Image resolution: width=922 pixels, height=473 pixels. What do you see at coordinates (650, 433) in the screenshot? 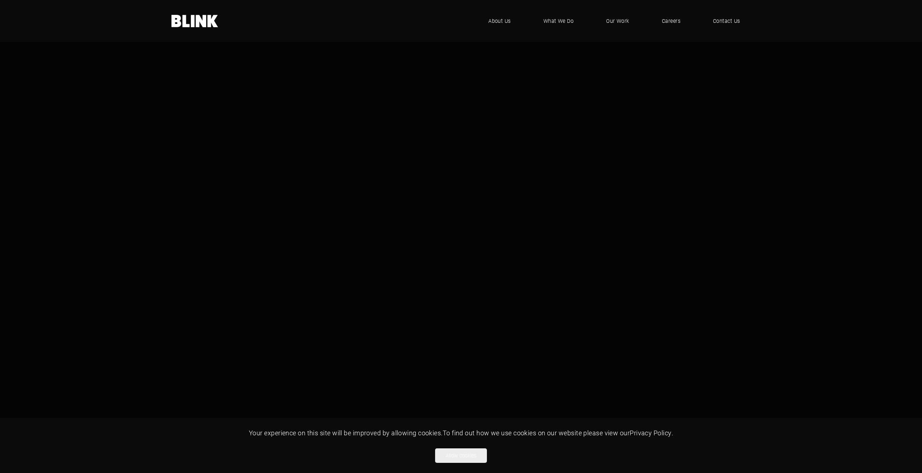
I see `a: Privacy Policy` at bounding box center [650, 433].